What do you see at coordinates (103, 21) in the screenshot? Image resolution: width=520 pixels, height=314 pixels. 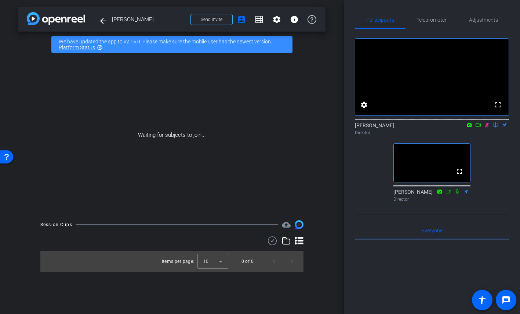 I see `mat-icon: arrow_back` at bounding box center [103, 21].